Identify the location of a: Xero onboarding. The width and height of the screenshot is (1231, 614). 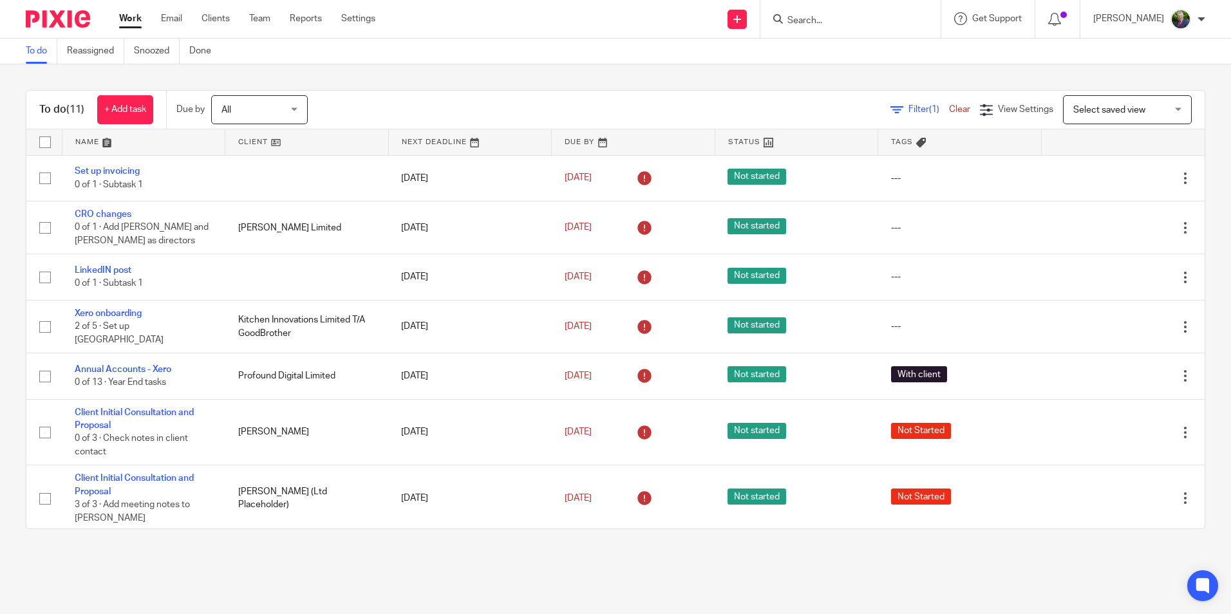
(108, 314).